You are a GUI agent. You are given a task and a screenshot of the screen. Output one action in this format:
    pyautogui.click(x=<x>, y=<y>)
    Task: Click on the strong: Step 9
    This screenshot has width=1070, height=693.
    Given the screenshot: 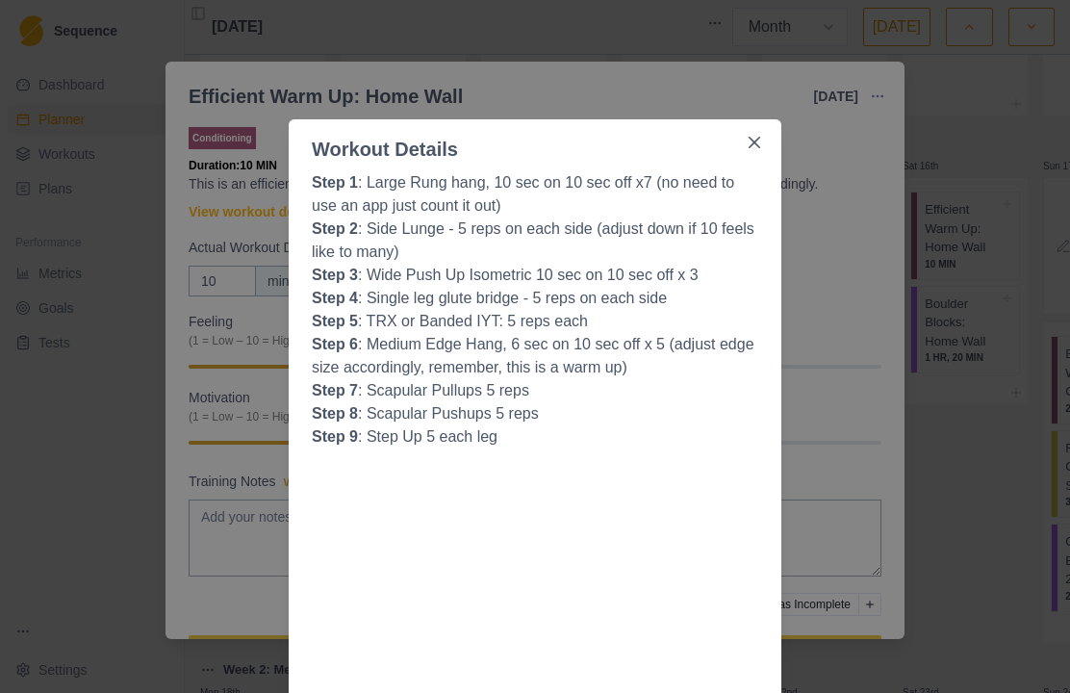 What is the action you would take?
    pyautogui.click(x=335, y=436)
    